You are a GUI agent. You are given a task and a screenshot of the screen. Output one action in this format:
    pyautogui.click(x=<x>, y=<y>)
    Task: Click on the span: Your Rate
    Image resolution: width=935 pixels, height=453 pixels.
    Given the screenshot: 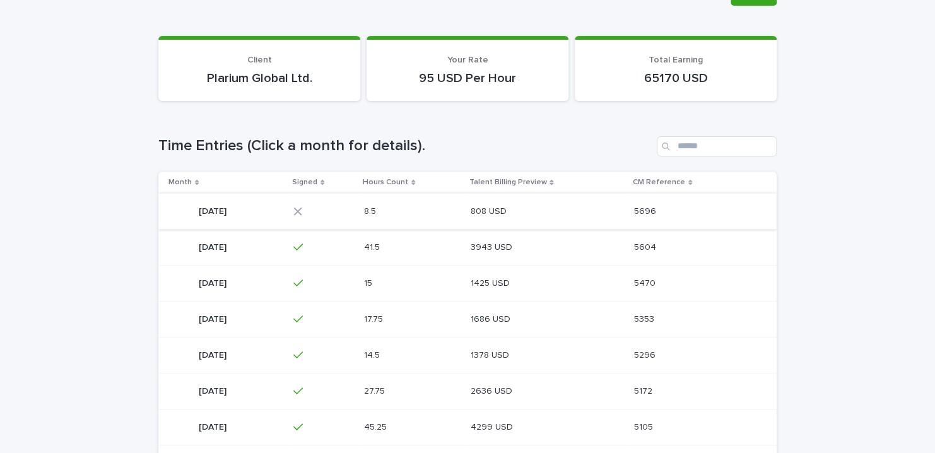 What is the action you would take?
    pyautogui.click(x=467, y=60)
    